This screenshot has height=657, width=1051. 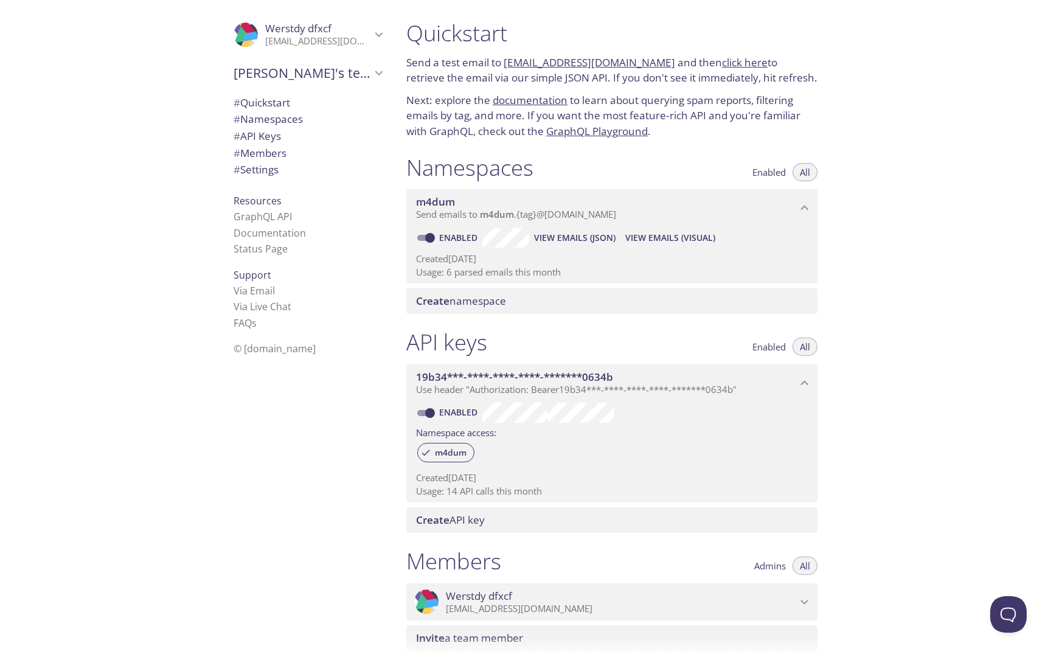 What do you see at coordinates (256, 169) in the screenshot?
I see `span: Settings` at bounding box center [256, 169].